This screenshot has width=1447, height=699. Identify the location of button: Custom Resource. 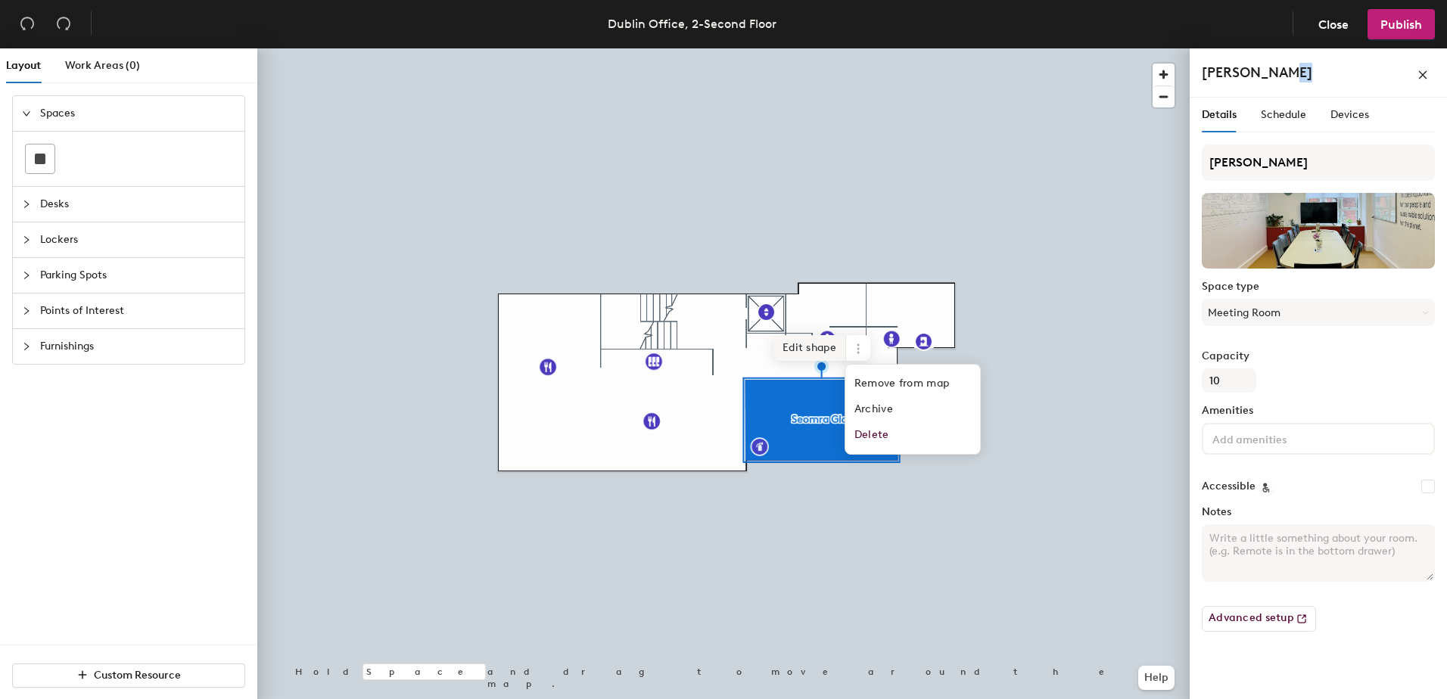
(129, 676).